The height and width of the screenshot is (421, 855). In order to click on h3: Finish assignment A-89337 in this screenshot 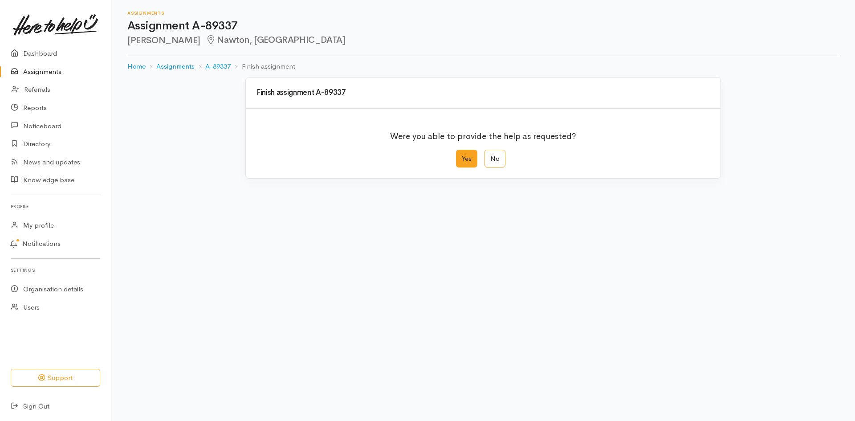, I will do `click(483, 93)`.